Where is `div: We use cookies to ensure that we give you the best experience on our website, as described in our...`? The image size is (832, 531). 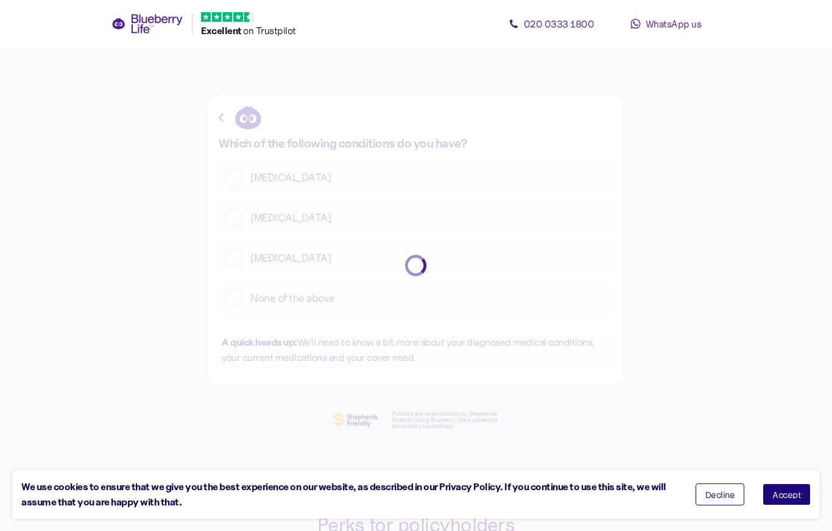 div: We use cookies to ensure that we give you the best experience on our website, as described in our... is located at coordinates (349, 494).